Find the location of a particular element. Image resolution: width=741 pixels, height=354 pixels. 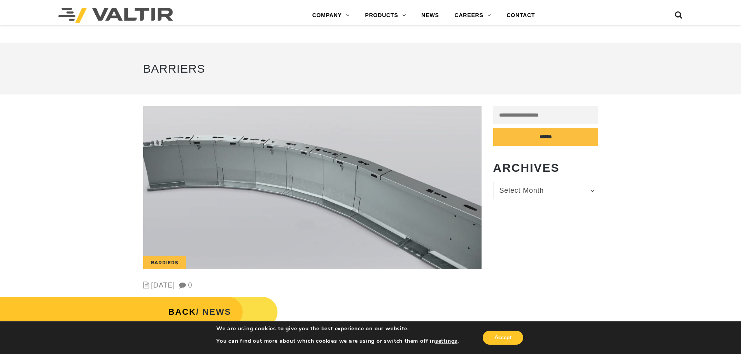

a: CAREERS is located at coordinates (473, 16).